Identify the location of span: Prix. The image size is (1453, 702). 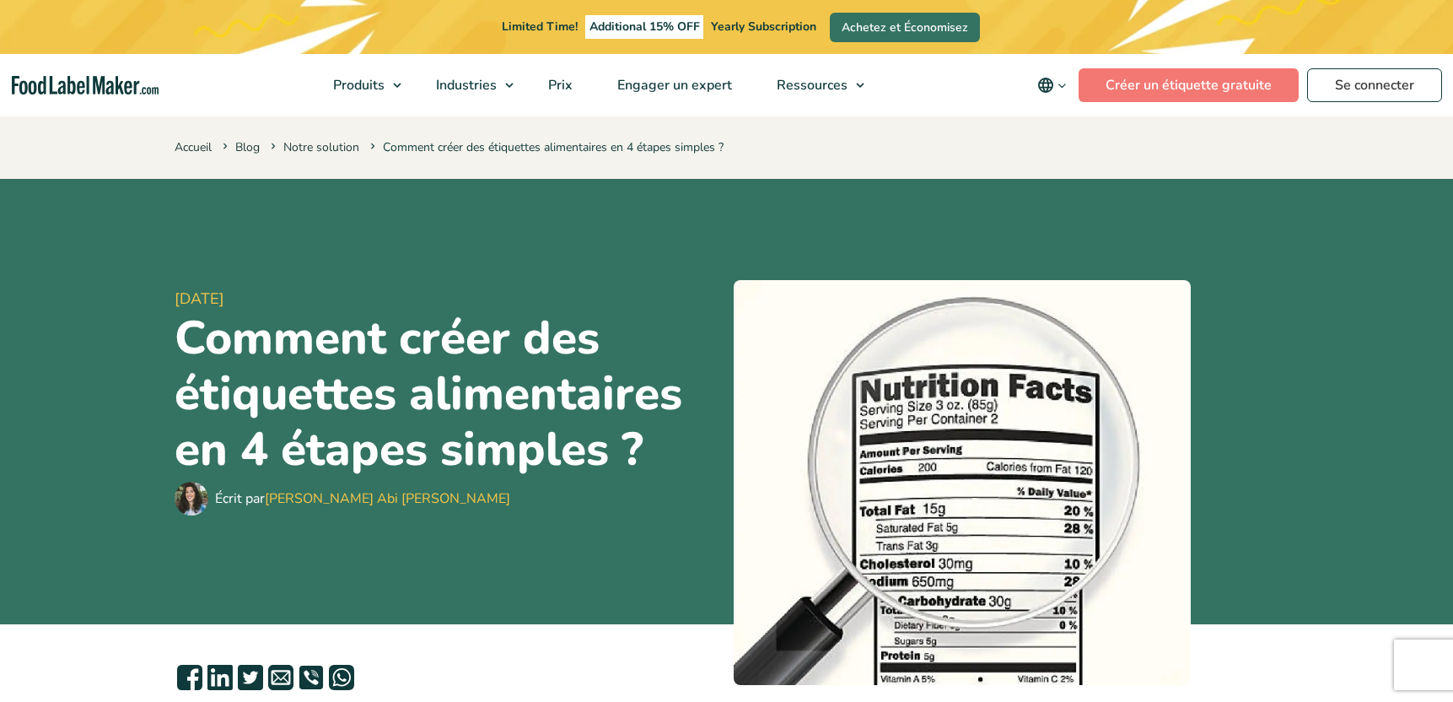
(558, 85).